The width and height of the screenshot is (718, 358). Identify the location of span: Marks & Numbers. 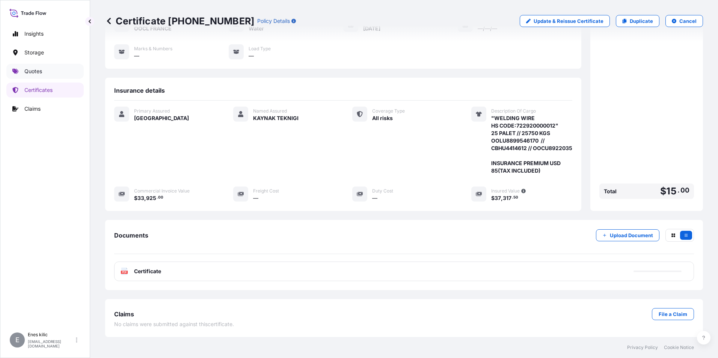
(153, 49).